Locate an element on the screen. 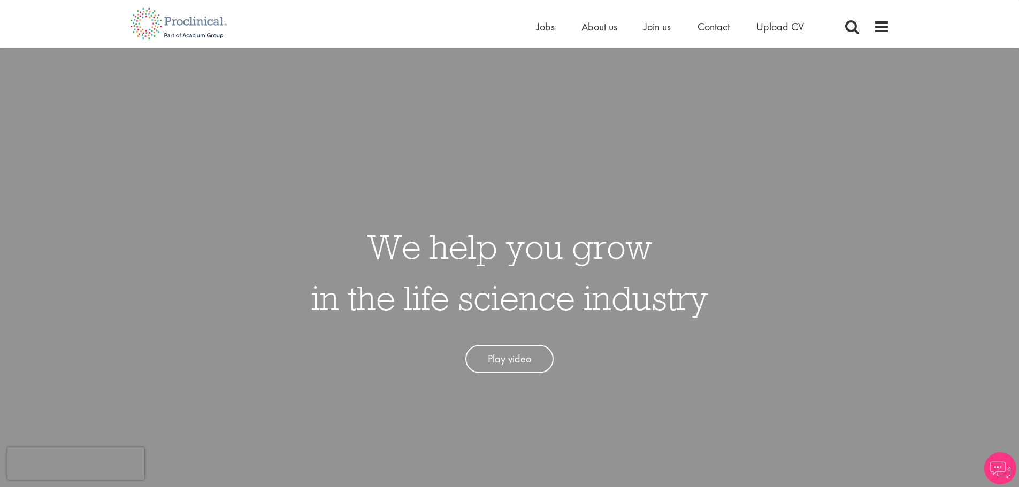  span: About us is located at coordinates (599, 27).